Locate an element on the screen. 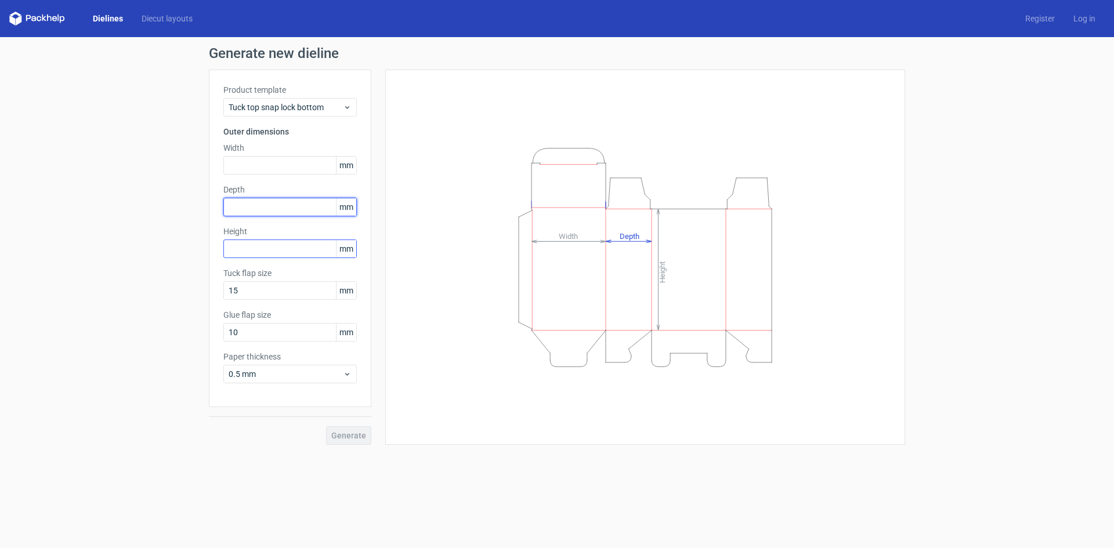  label: Depth is located at coordinates (290, 190).